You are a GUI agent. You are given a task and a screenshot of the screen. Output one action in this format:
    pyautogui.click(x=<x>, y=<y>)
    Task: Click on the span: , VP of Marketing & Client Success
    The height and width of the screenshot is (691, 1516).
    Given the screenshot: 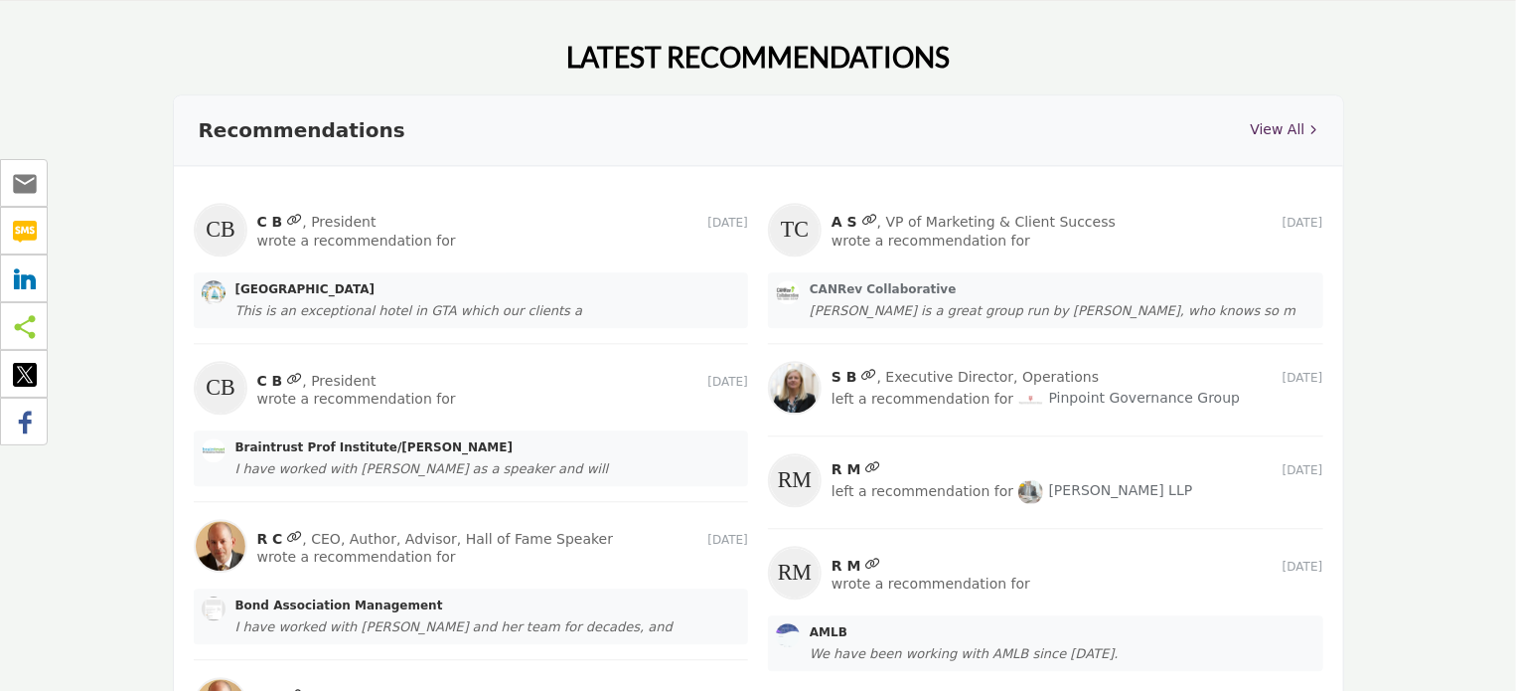 What is the action you would take?
    pyautogui.click(x=997, y=222)
    